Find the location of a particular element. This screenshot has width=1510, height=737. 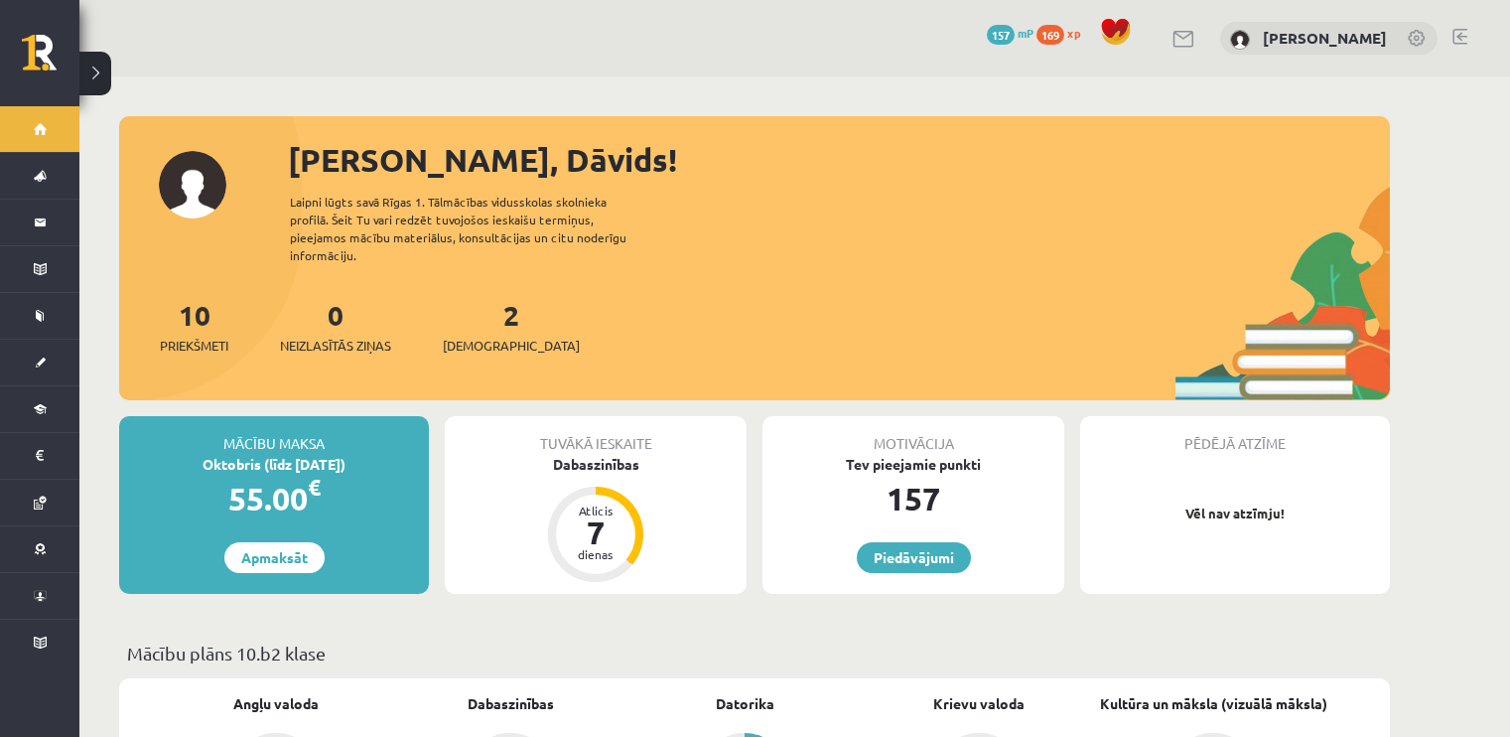

a: 157 mP is located at coordinates (1010, 33).